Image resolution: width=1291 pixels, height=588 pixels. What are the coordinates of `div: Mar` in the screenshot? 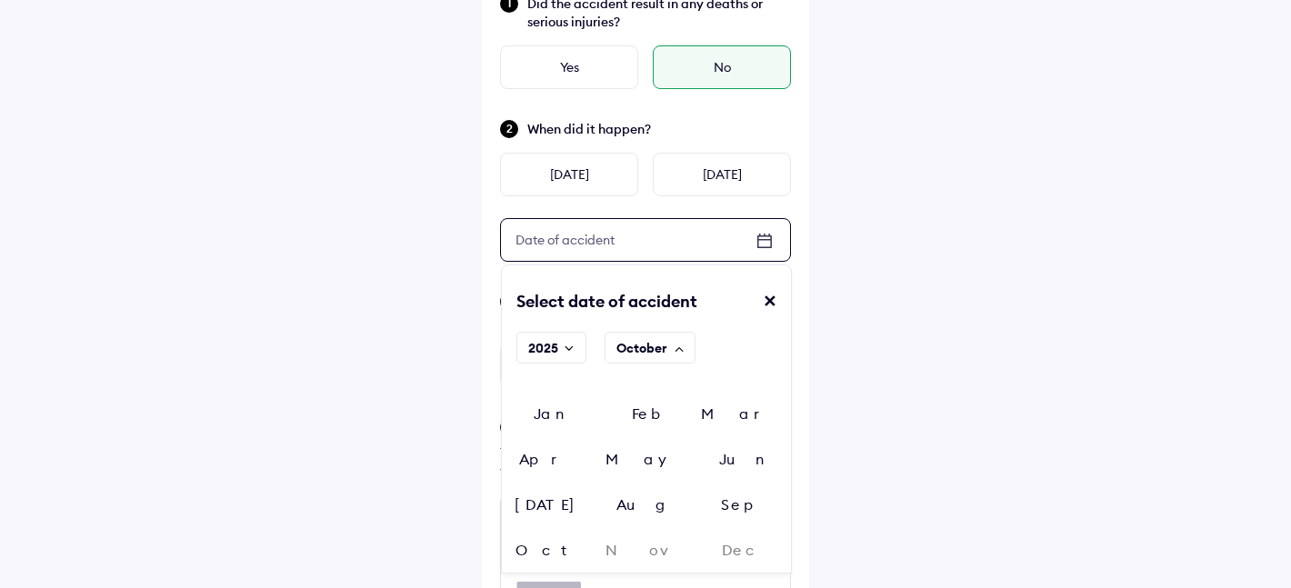 It's located at (743, 414).